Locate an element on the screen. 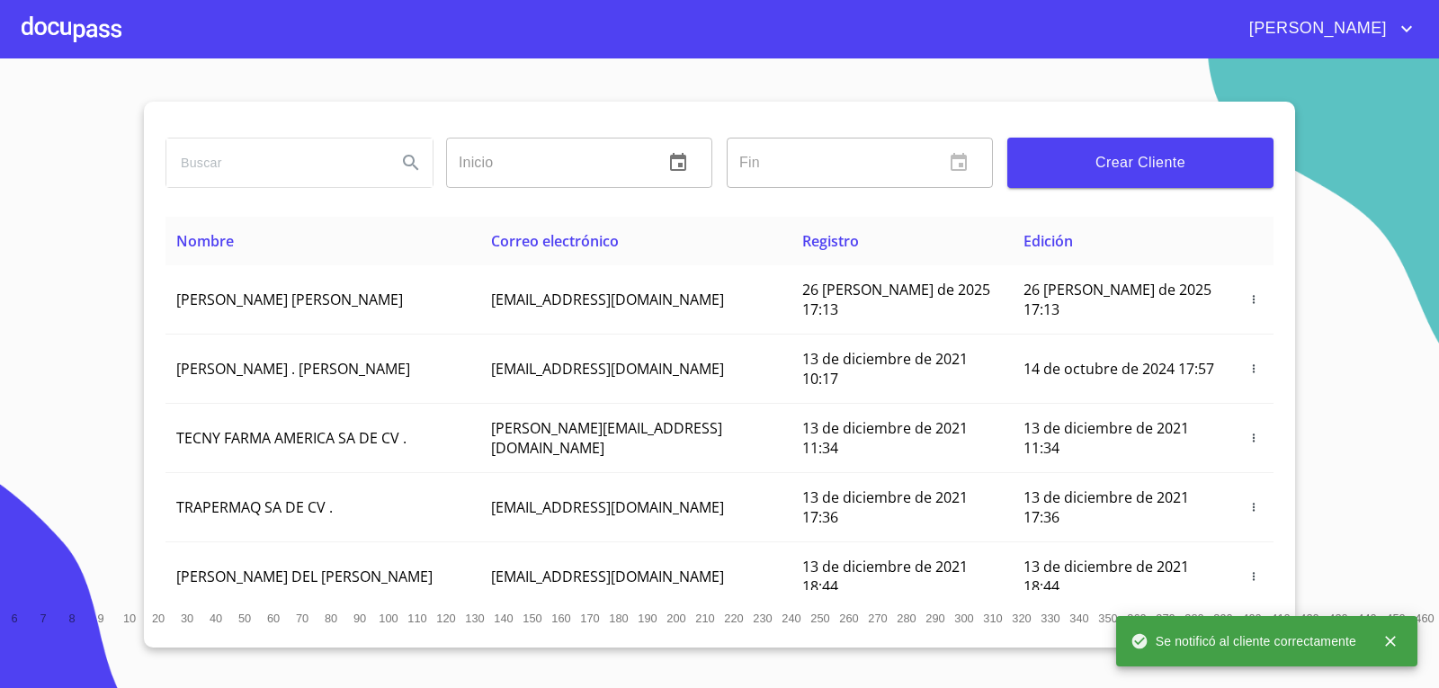 The width and height of the screenshot is (1439, 688). button: 30 is located at coordinates (187, 619).